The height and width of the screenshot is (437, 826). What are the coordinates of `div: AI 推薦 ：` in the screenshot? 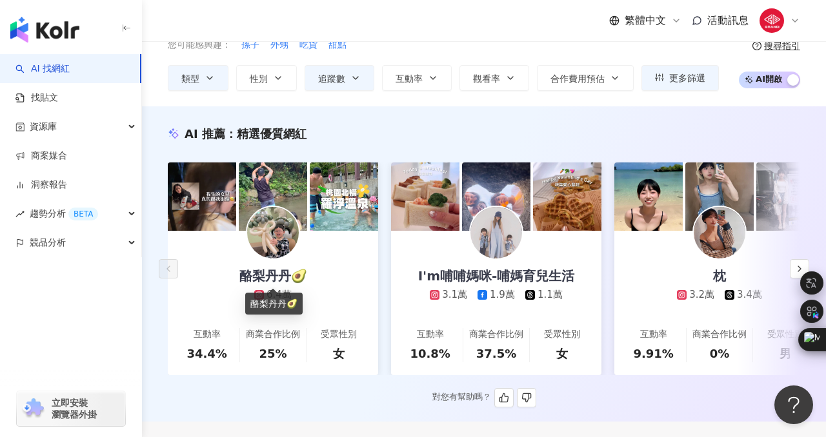 It's located at (245, 134).